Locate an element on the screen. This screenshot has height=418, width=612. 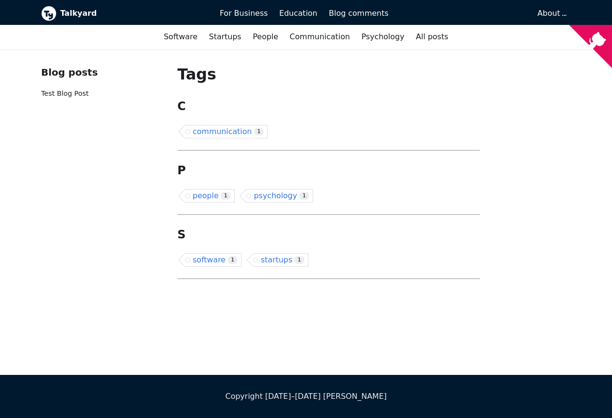
span: For Business is located at coordinates (243, 13).